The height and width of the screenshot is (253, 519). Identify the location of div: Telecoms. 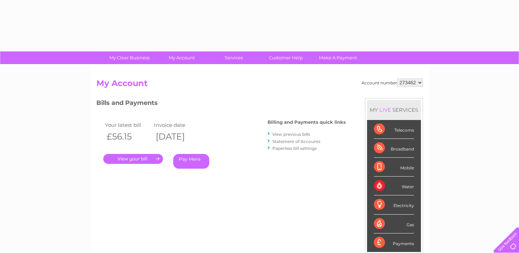
(394, 129).